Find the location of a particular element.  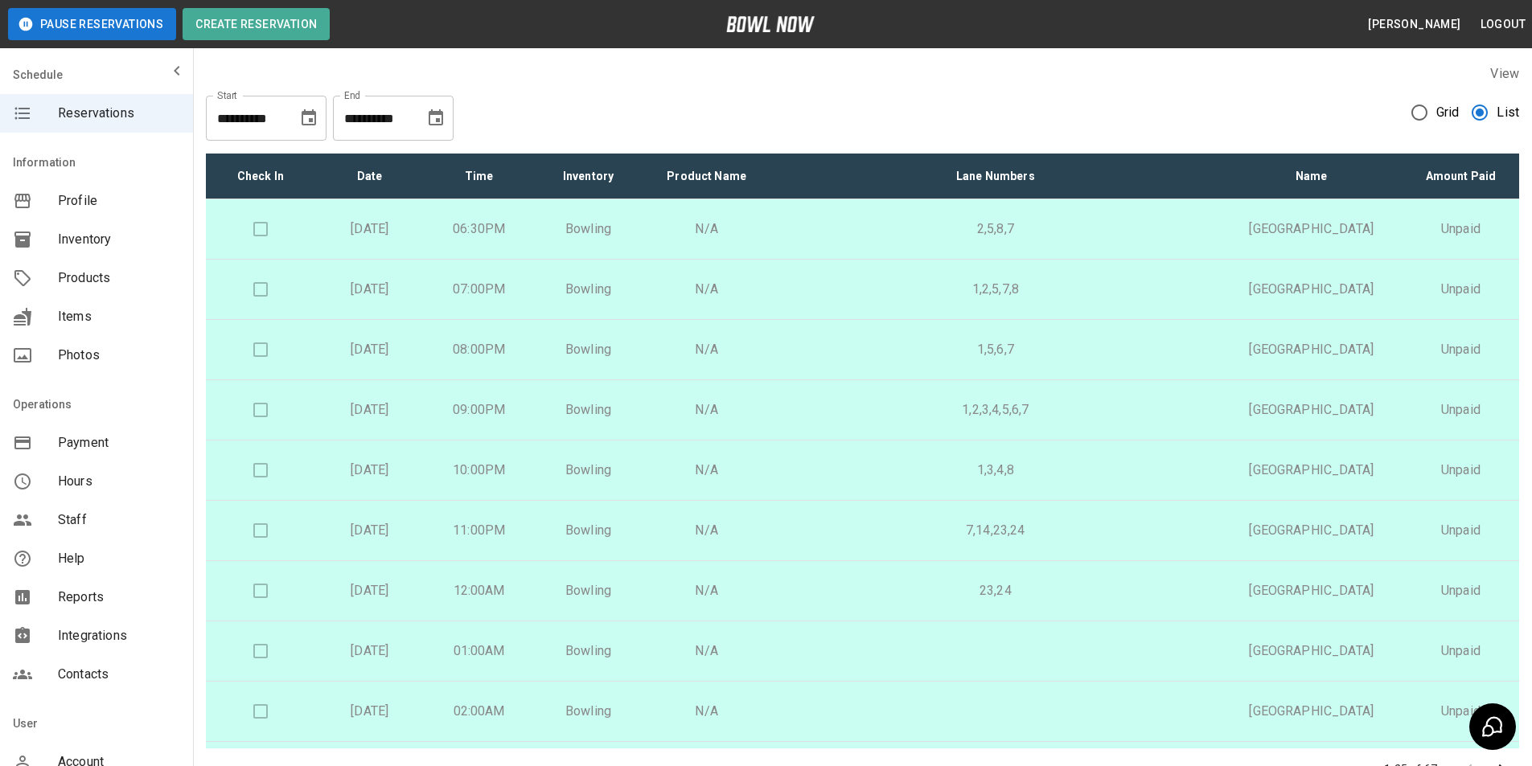

p: 09:00PM is located at coordinates (479, 410).